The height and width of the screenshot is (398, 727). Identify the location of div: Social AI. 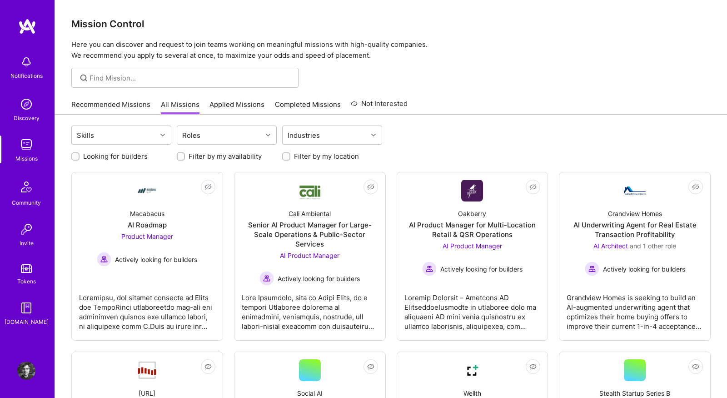
(310, 393).